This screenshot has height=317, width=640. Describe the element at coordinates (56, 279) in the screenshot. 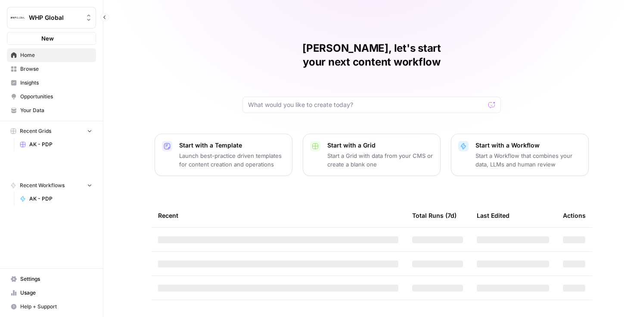

I see `span: Settings` at that location.